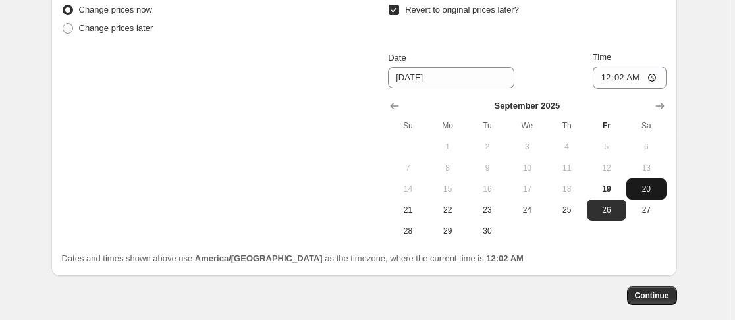  I want to click on span: Change prices now, so click(115, 9).